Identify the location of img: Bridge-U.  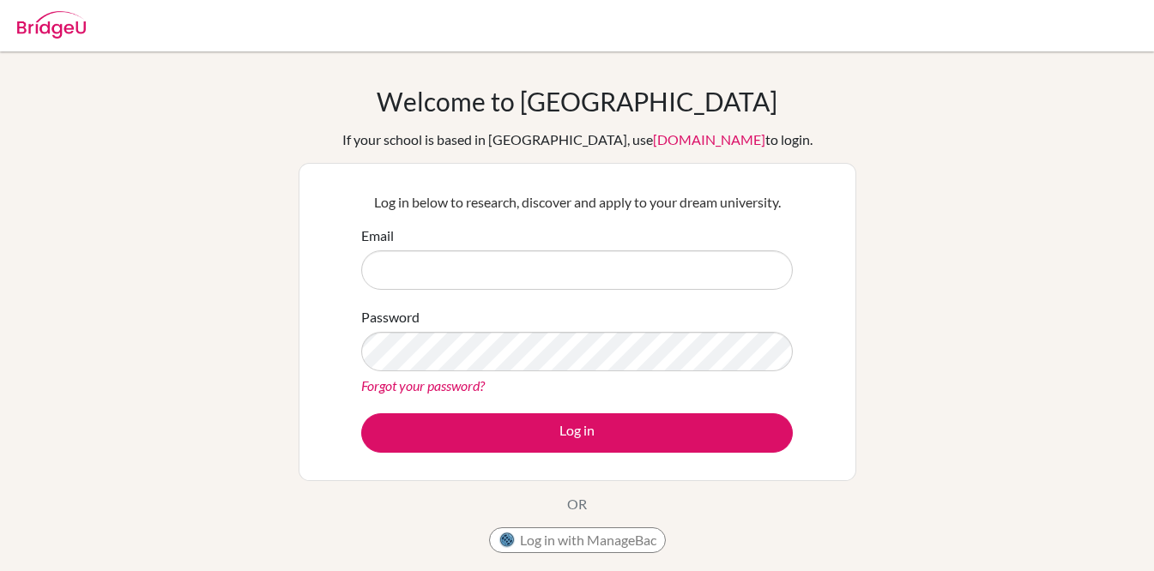
(51, 25).